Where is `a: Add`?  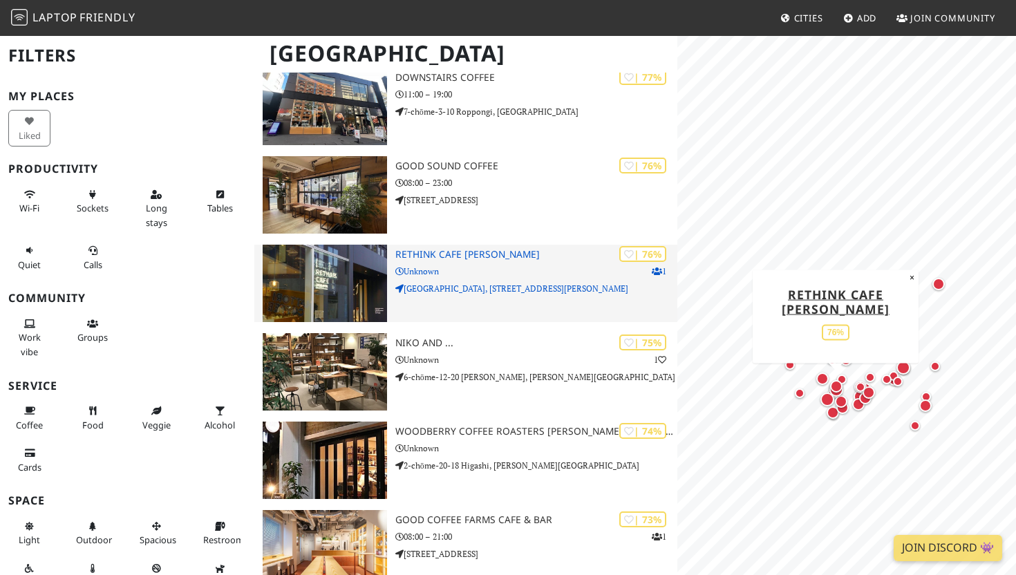
a: Add is located at coordinates (860, 18).